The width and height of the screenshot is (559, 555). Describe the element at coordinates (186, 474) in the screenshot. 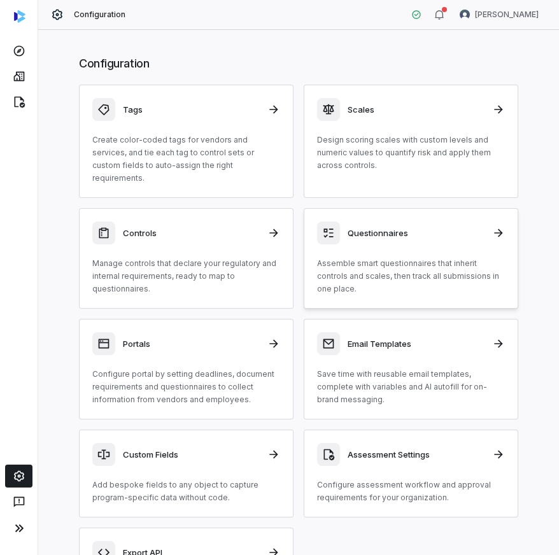

I see `a: Custom FieldsAdd bespoke fields to any object to capture program-specific data without code.` at that location.